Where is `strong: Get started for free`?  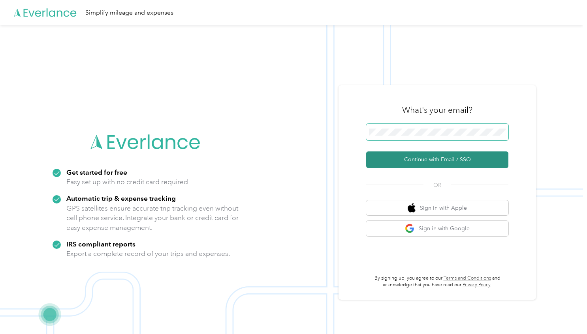 strong: Get started for free is located at coordinates (97, 172).